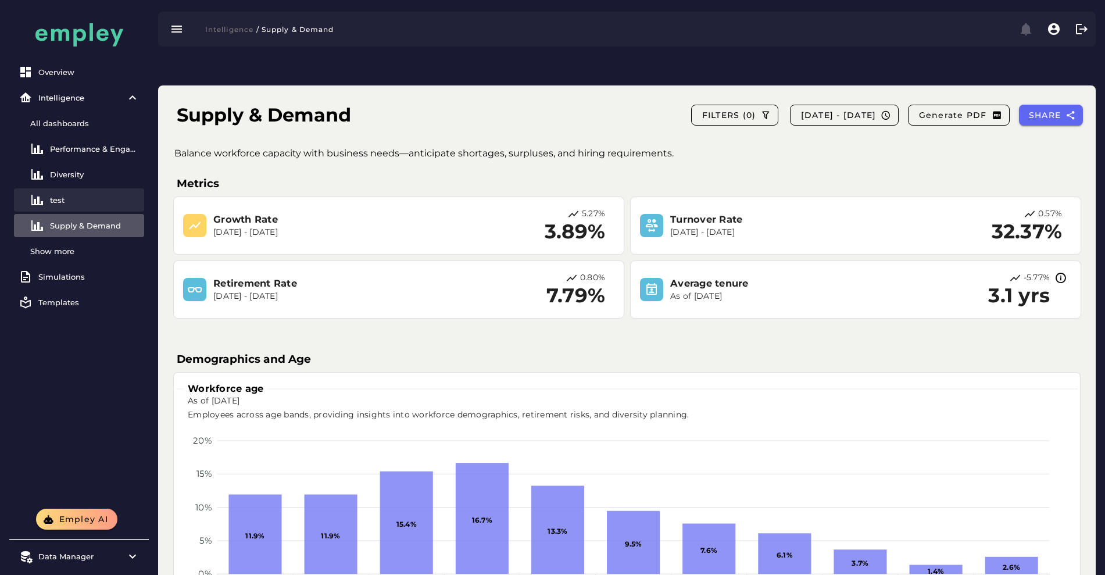 The height and width of the screenshot is (575, 1105). What do you see at coordinates (778, 219) in the screenshot?
I see `h3: Turnover Rate` at bounding box center [778, 219].